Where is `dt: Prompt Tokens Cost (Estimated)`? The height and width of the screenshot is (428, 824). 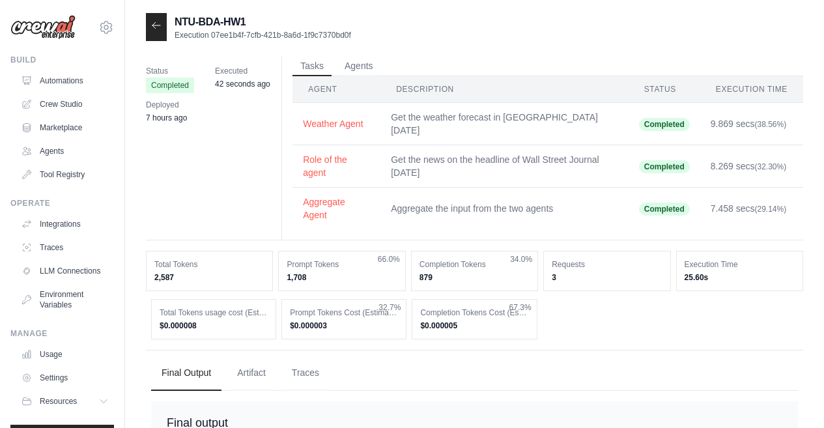 dt: Prompt Tokens Cost (Estimated) is located at coordinates (344, 313).